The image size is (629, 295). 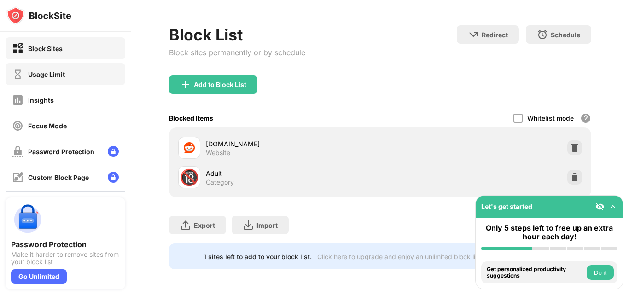 I want to click on div: Block List, so click(x=237, y=35).